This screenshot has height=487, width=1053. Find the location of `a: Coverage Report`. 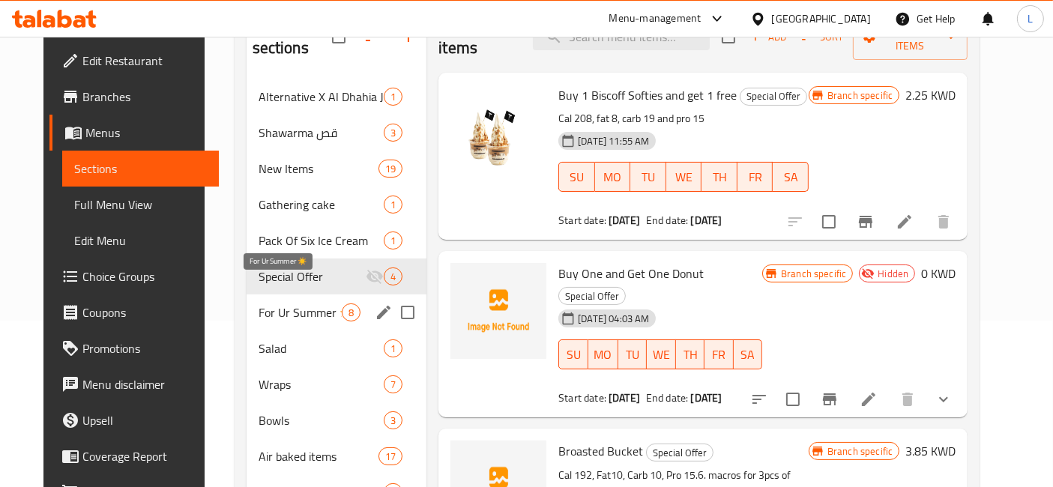

a: Coverage Report is located at coordinates (134, 457).